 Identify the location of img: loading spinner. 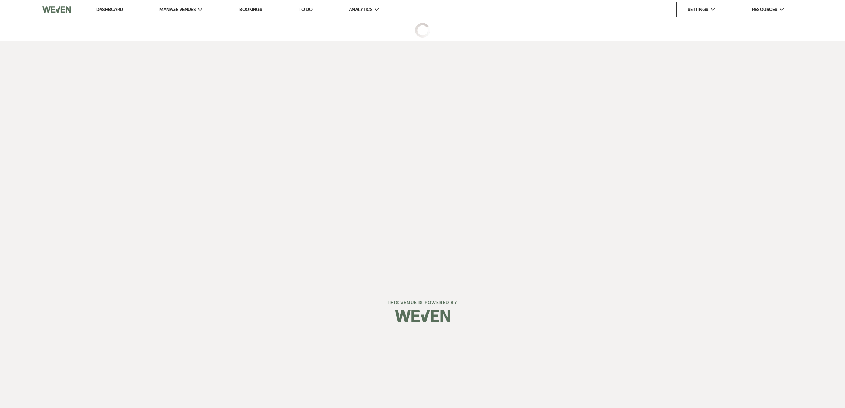
(423, 30).